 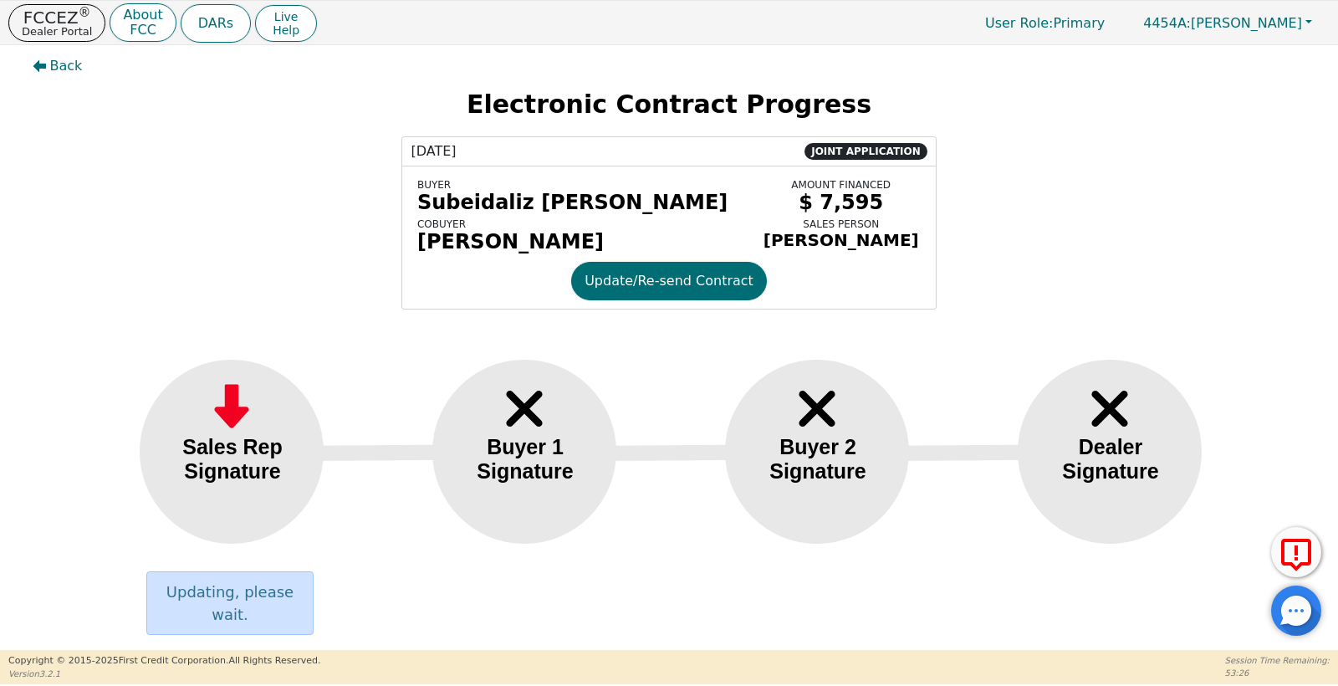 What do you see at coordinates (525, 459) in the screenshot?
I see `div: Buyer 1 Signature` at bounding box center [525, 459].